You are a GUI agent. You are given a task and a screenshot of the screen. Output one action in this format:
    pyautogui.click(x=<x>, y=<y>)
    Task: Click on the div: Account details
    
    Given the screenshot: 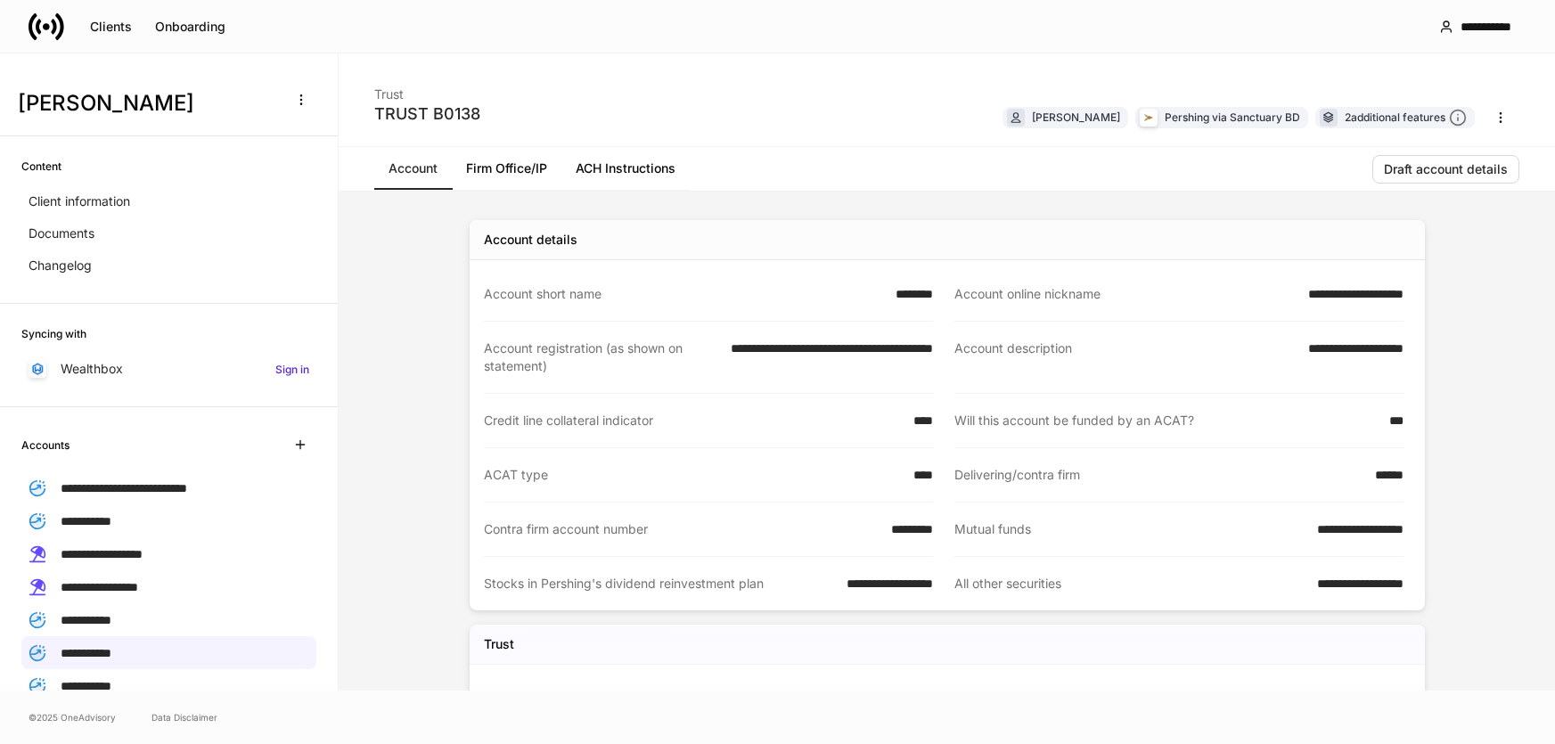 What is the action you would take?
    pyautogui.click(x=530, y=240)
    